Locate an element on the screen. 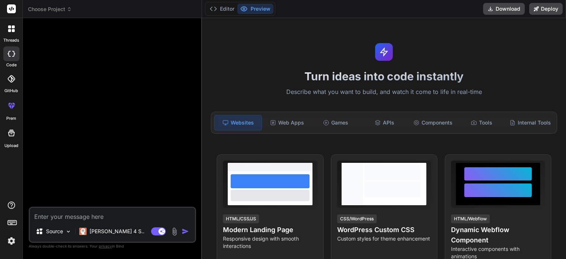 Image resolution: width=566 pixels, height=259 pixels. p: Describe what you want to build, and watch it come to life in real-time is located at coordinates (384, 92).